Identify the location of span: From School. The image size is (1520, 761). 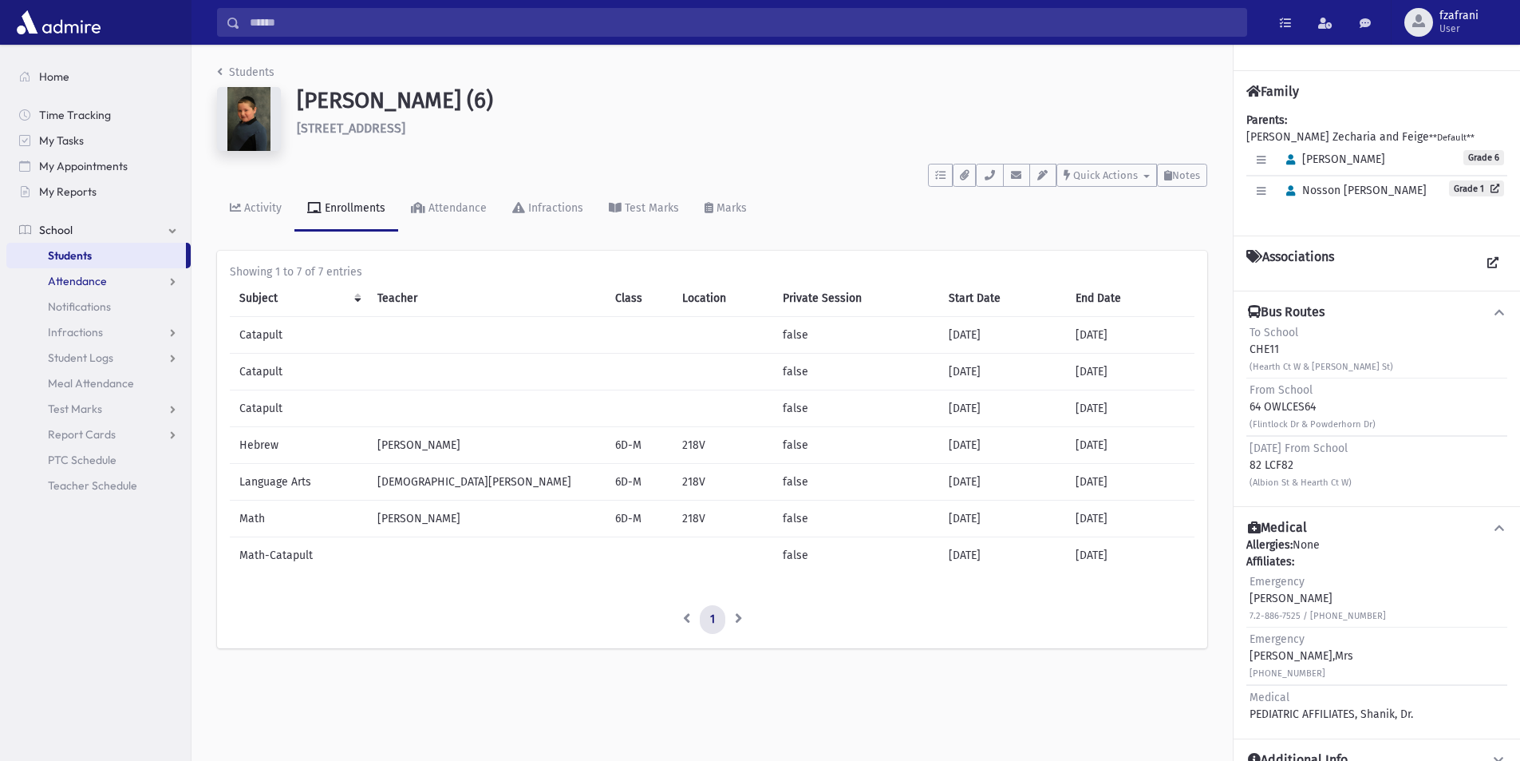
(1281, 389).